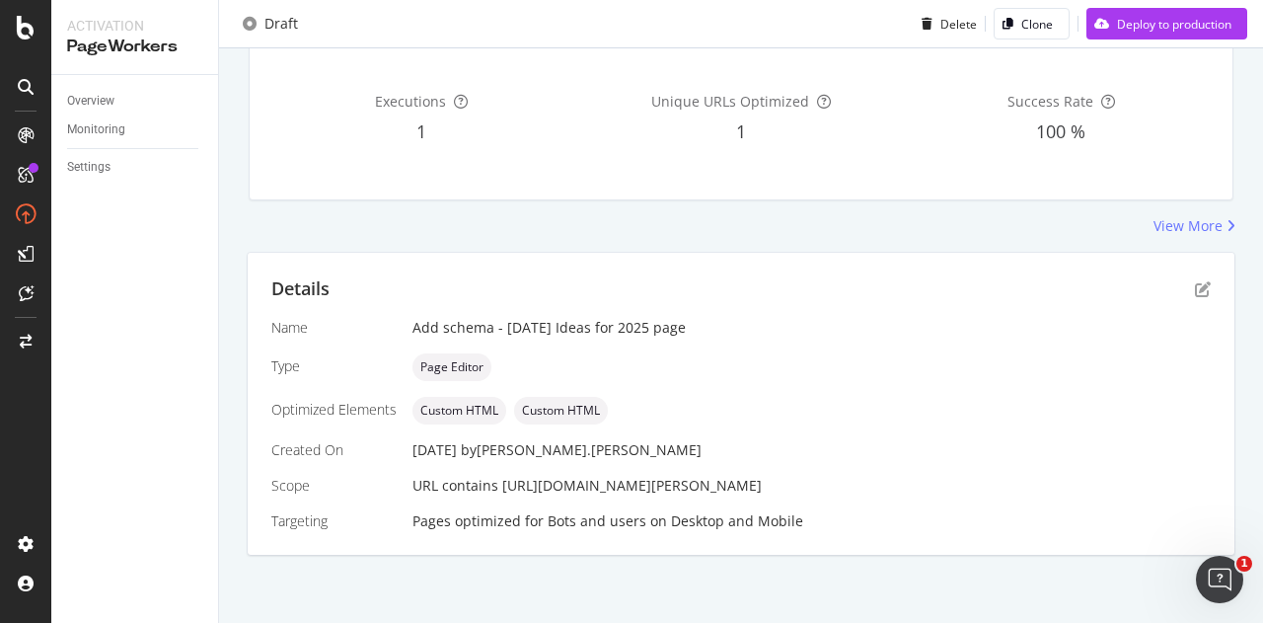 This screenshot has width=1263, height=623. What do you see at coordinates (811, 521) in the screenshot?
I see `div: Pages optimized for on` at bounding box center [811, 521].